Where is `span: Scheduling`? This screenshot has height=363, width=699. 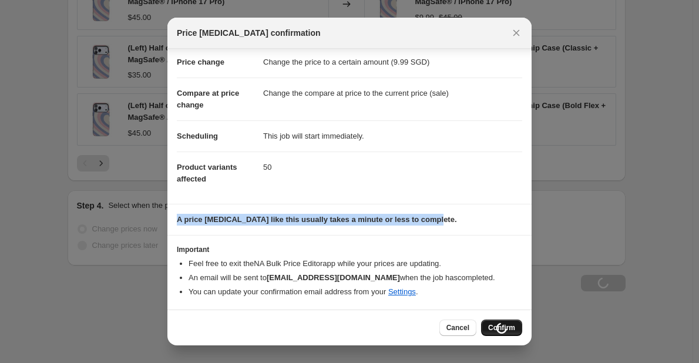 span: Scheduling is located at coordinates (197, 136).